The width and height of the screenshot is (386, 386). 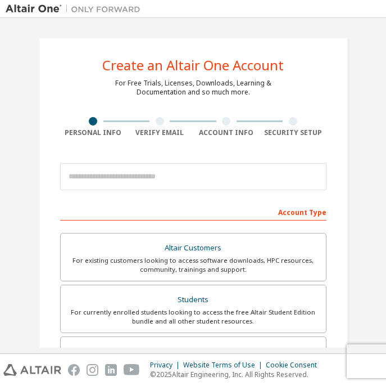 I want to click on div: Create an Altair One Account, so click(x=193, y=65).